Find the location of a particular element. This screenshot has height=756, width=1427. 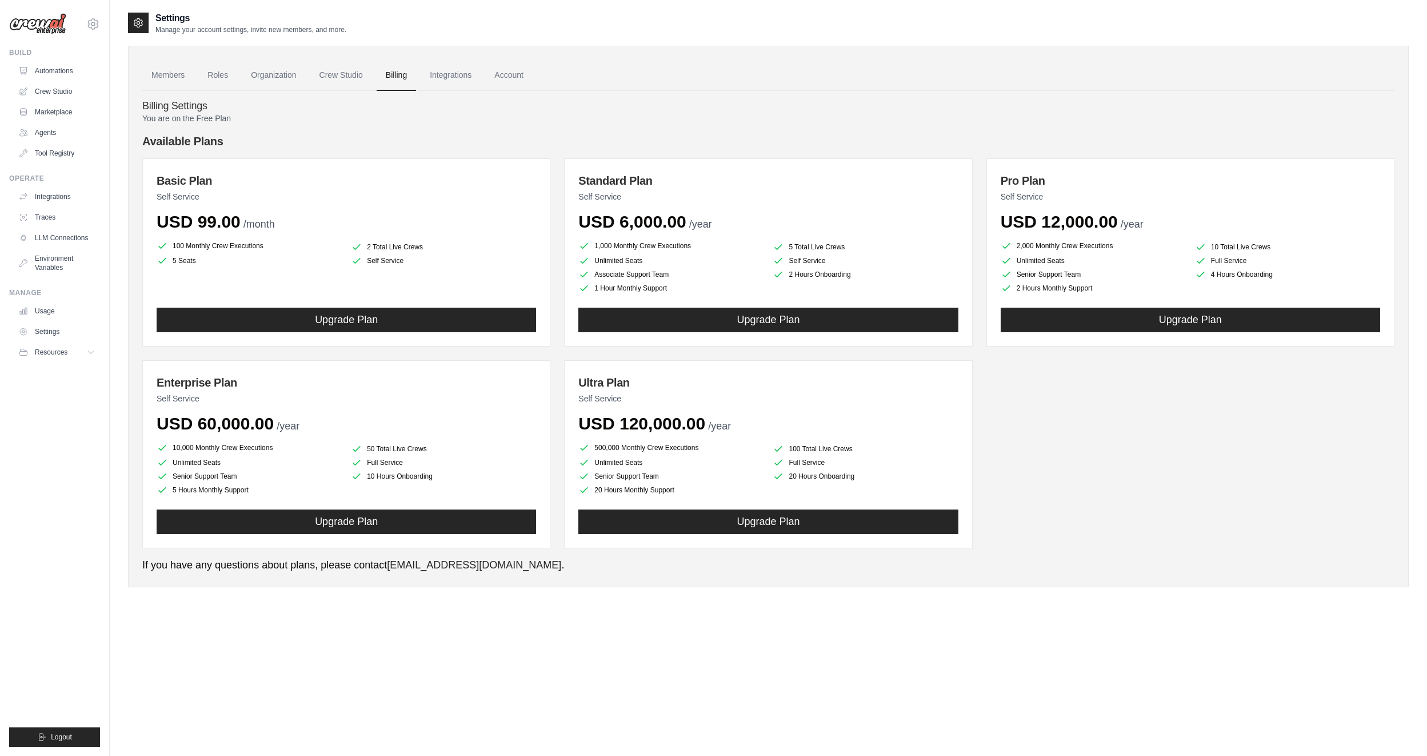

h3: Enterprise Plan is located at coordinates (346, 382).